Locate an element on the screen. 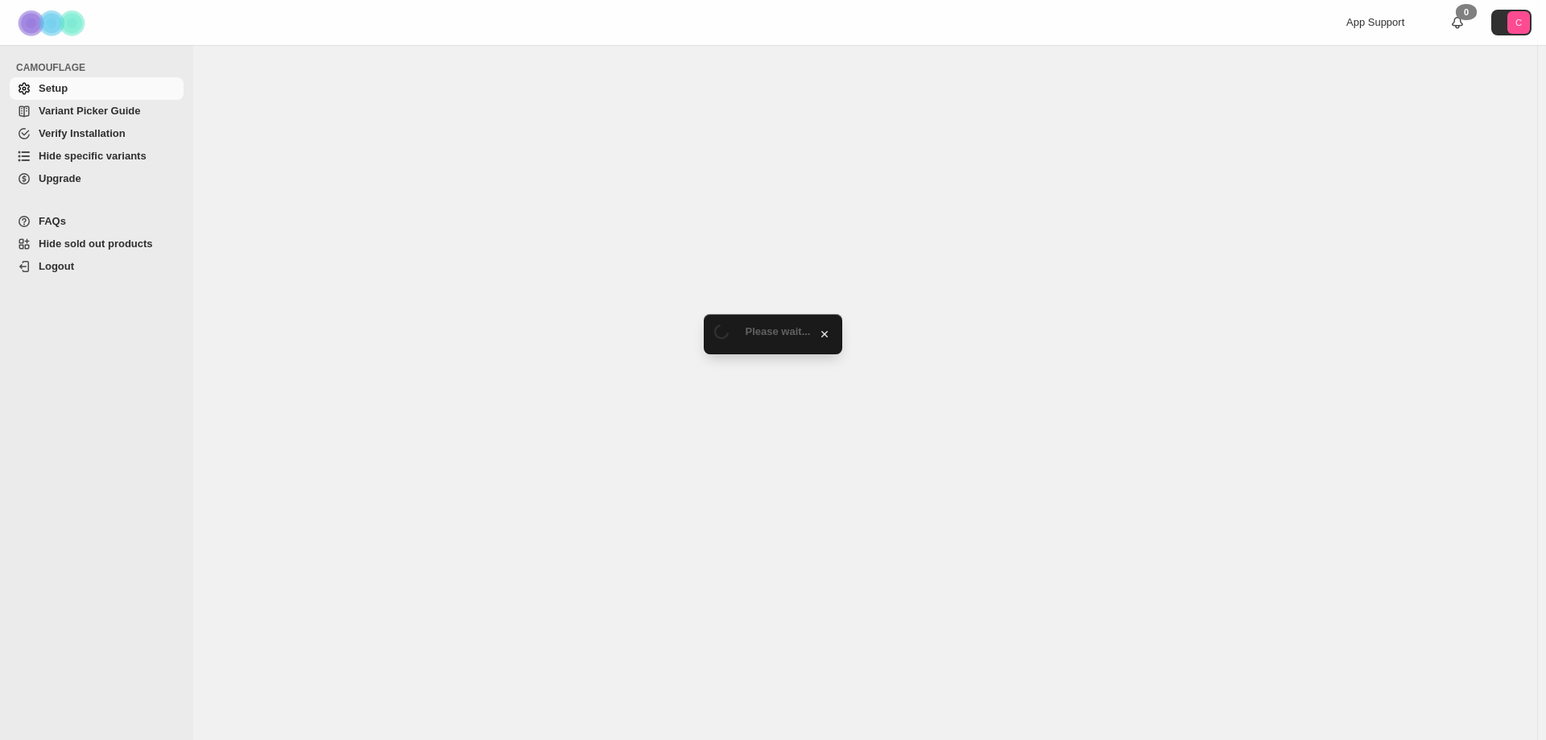 This screenshot has width=1546, height=740. span: Setup is located at coordinates (53, 88).